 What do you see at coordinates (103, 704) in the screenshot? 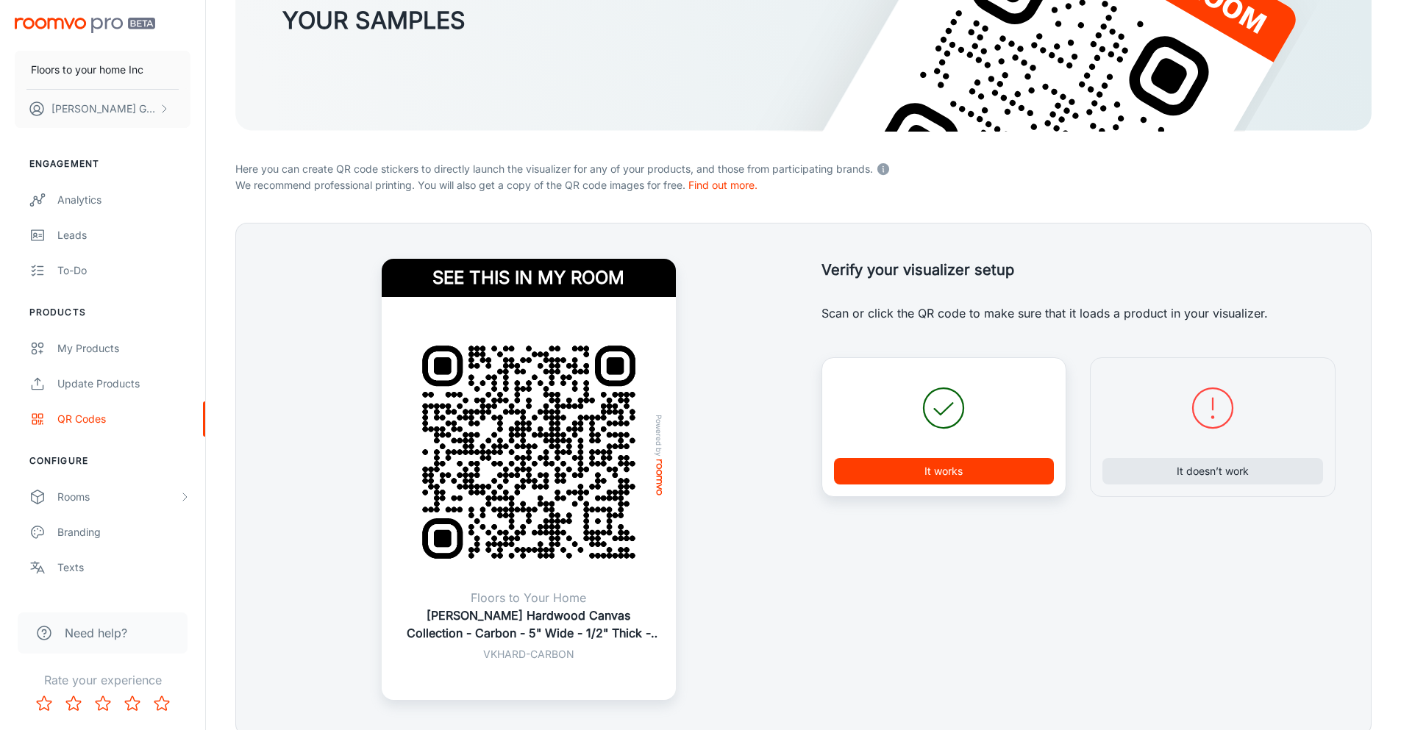
I see `button: Rate 3 star` at bounding box center [103, 704].